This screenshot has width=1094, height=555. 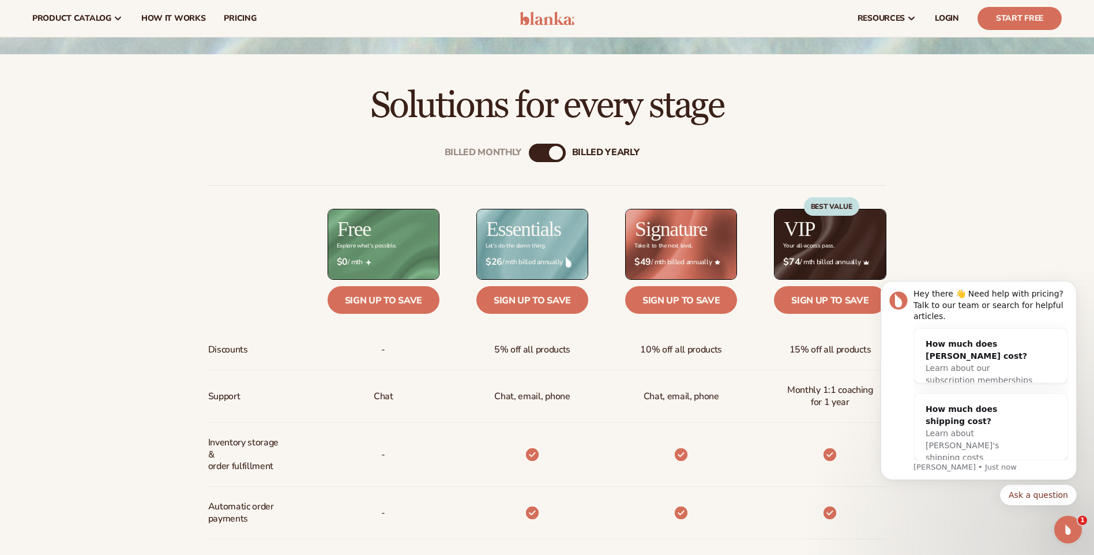 I want to click on span: How It Works, so click(x=174, y=18).